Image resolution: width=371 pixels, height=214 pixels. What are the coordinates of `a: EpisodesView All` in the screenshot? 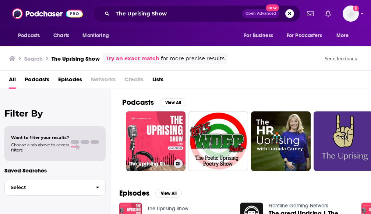 It's located at (151, 193).